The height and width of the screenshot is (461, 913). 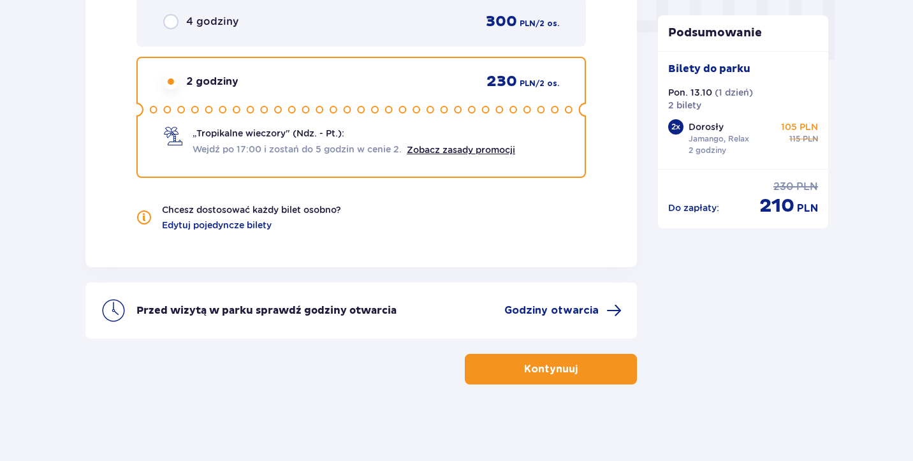 I want to click on span: Wejdź po 17:00 i zostań do 5 godzin w cenie 2., so click(x=297, y=149).